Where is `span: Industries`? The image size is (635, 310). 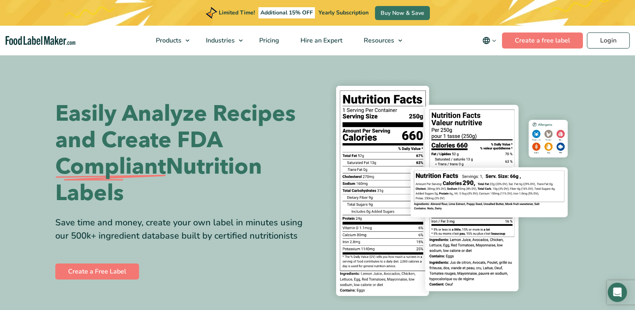 span: Industries is located at coordinates (220, 40).